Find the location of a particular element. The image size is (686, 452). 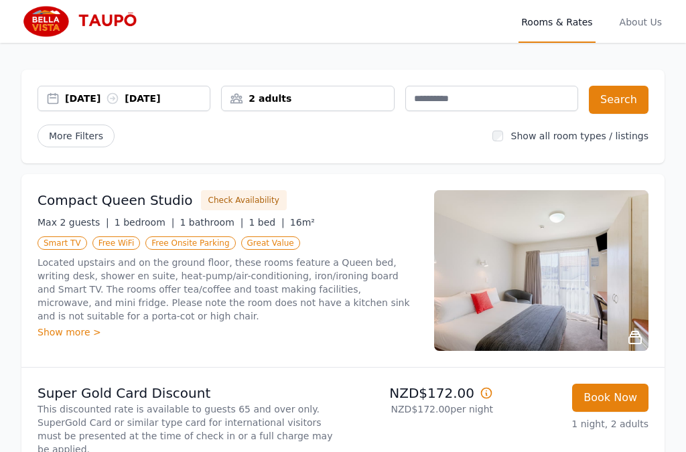

button: Check Availability is located at coordinates (244, 200).